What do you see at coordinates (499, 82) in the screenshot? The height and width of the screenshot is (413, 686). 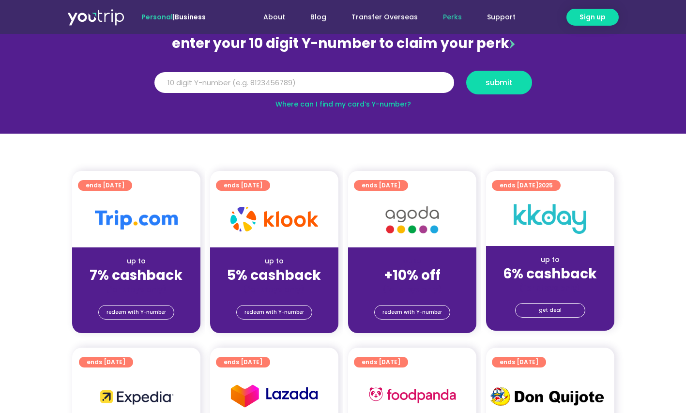 I see `span: submit` at bounding box center [499, 82].